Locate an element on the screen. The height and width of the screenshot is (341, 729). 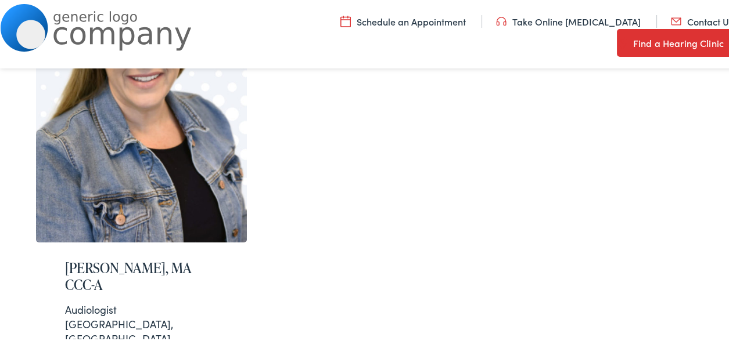
div: Audiologist is located at coordinates (141, 308).